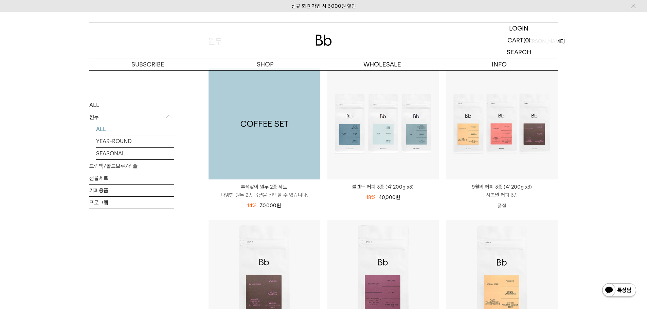  What do you see at coordinates (132, 190) in the screenshot?
I see `a: 커피용품` at bounding box center [132, 190].